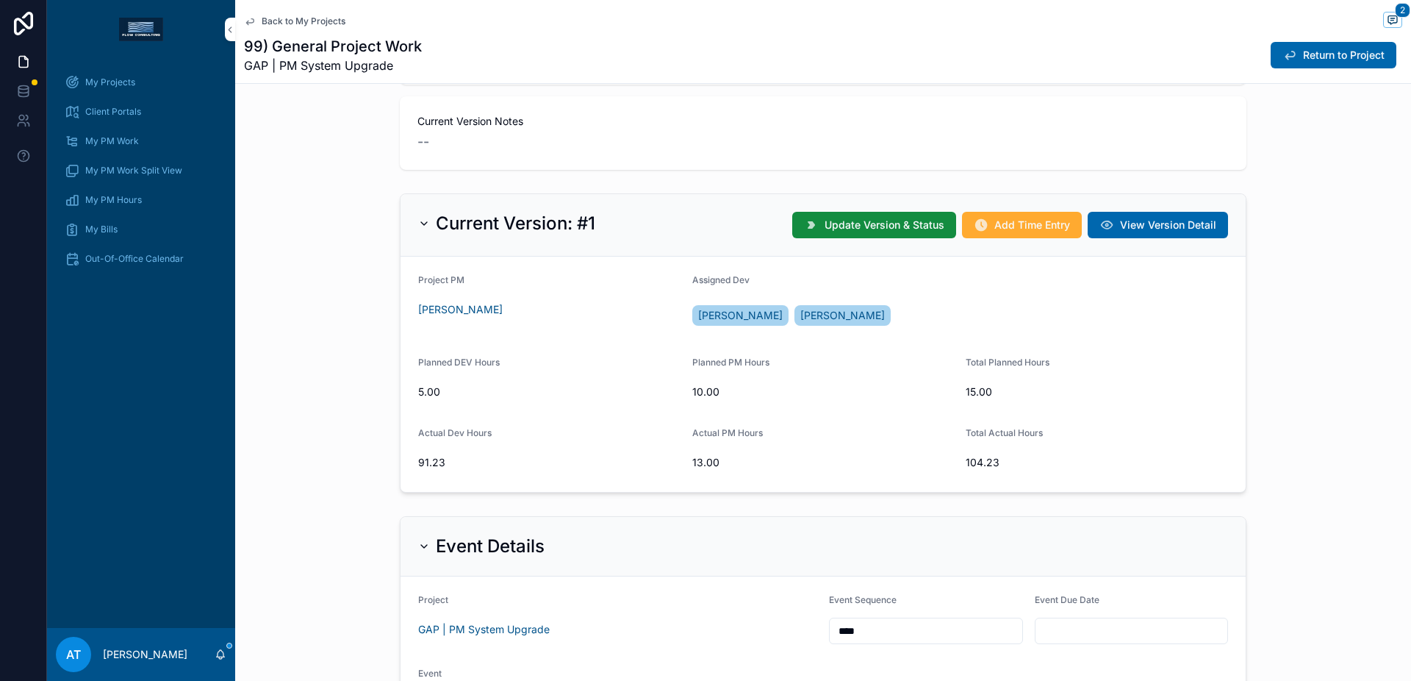 The height and width of the screenshot is (681, 1411). What do you see at coordinates (1096, 462) in the screenshot?
I see `span: 104.23` at bounding box center [1096, 462].